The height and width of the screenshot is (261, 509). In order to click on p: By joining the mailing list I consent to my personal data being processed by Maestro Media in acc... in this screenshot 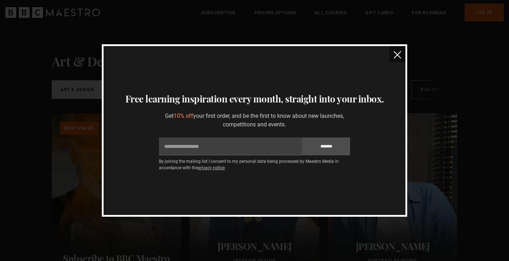, I will do `click(254, 165)`.